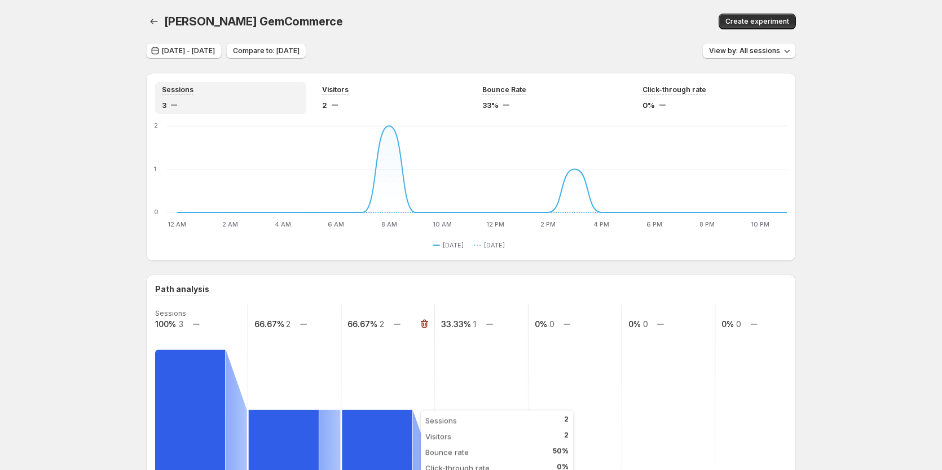 The height and width of the screenshot is (470, 942). I want to click on text: 10 PM, so click(760, 224).